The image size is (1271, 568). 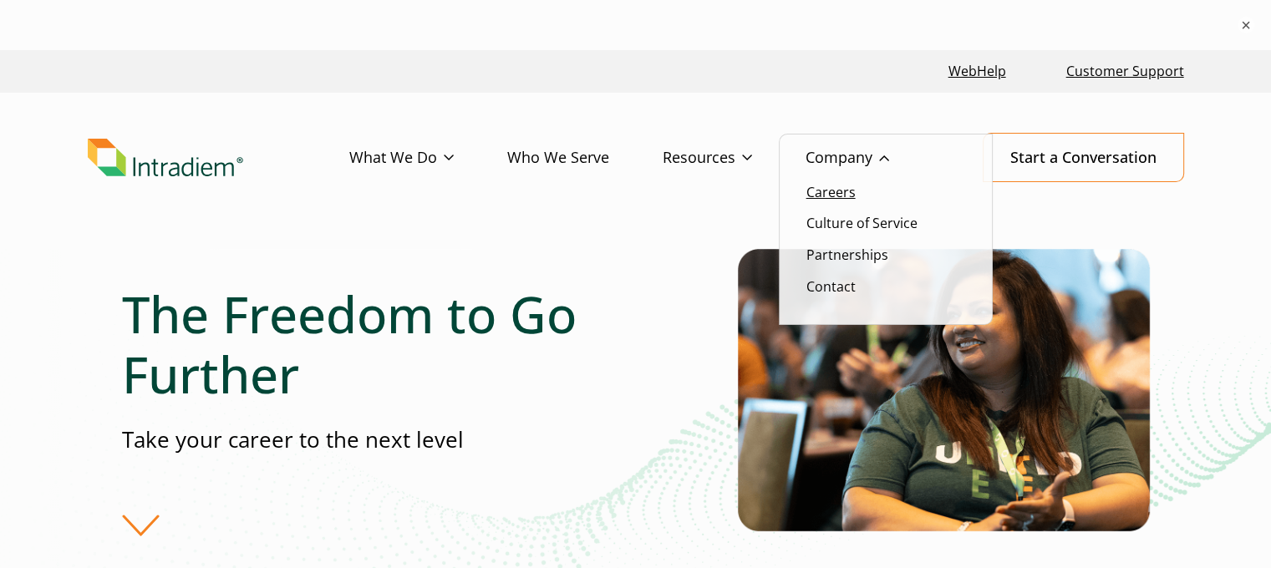 What do you see at coordinates (1083, 157) in the screenshot?
I see `a: Start a Conversation` at bounding box center [1083, 157].